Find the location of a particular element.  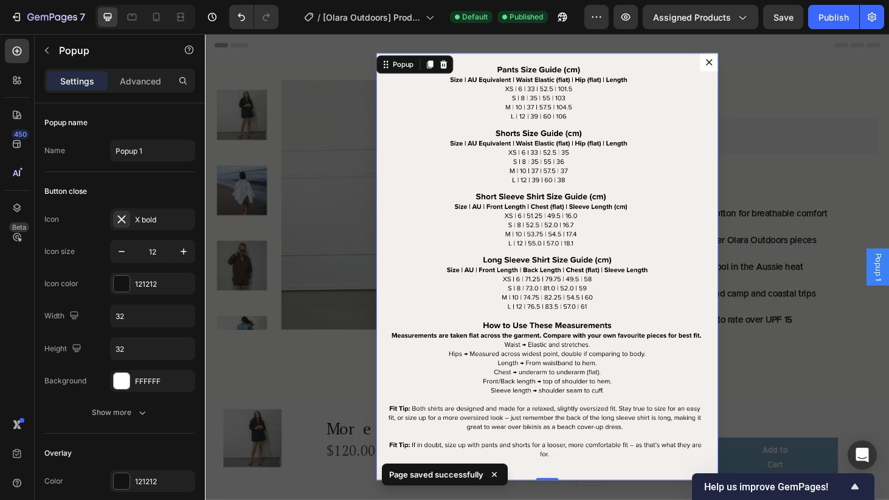

button: Show more is located at coordinates (120, 413).